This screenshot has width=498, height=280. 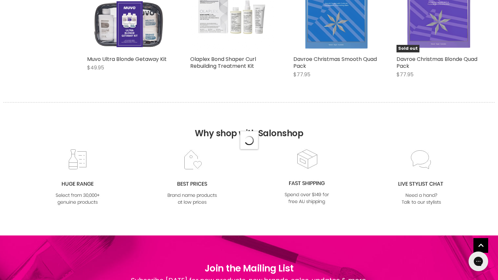 I want to click on h2: Why shop with Salonshop, so click(x=249, y=125).